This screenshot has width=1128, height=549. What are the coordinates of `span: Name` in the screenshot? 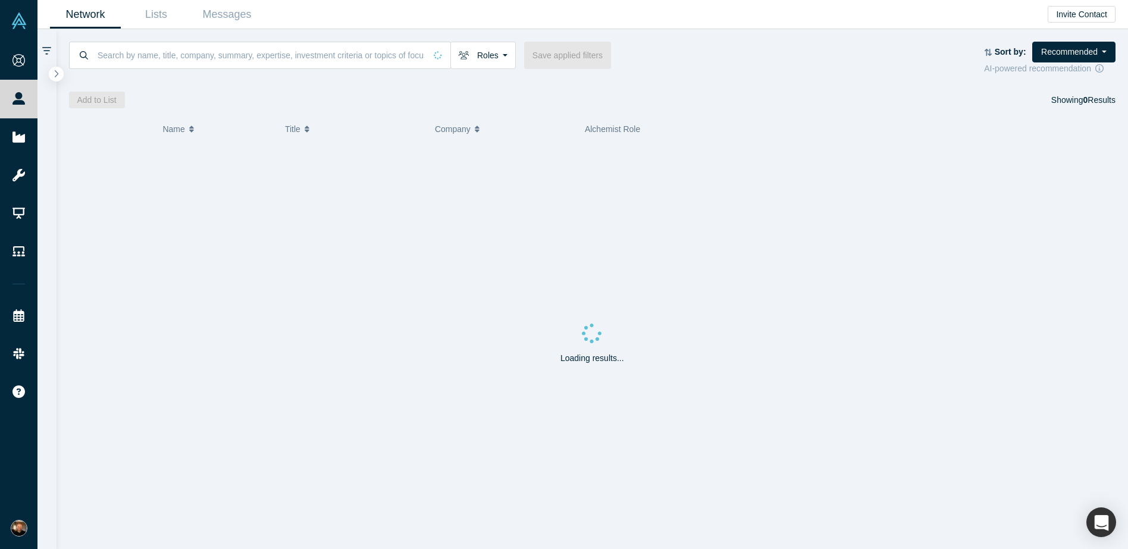 It's located at (173, 129).